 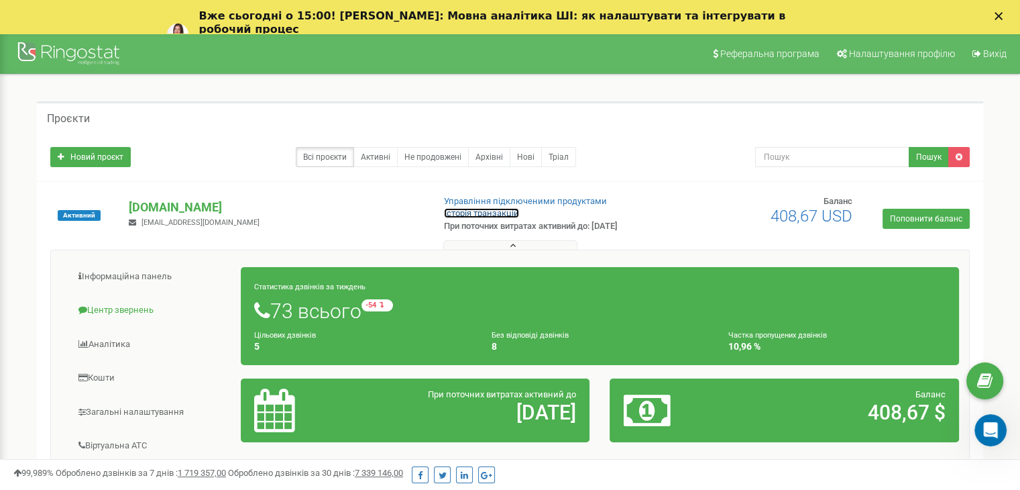 What do you see at coordinates (325, 157) in the screenshot?
I see `a: Всі проєкти` at bounding box center [325, 157].